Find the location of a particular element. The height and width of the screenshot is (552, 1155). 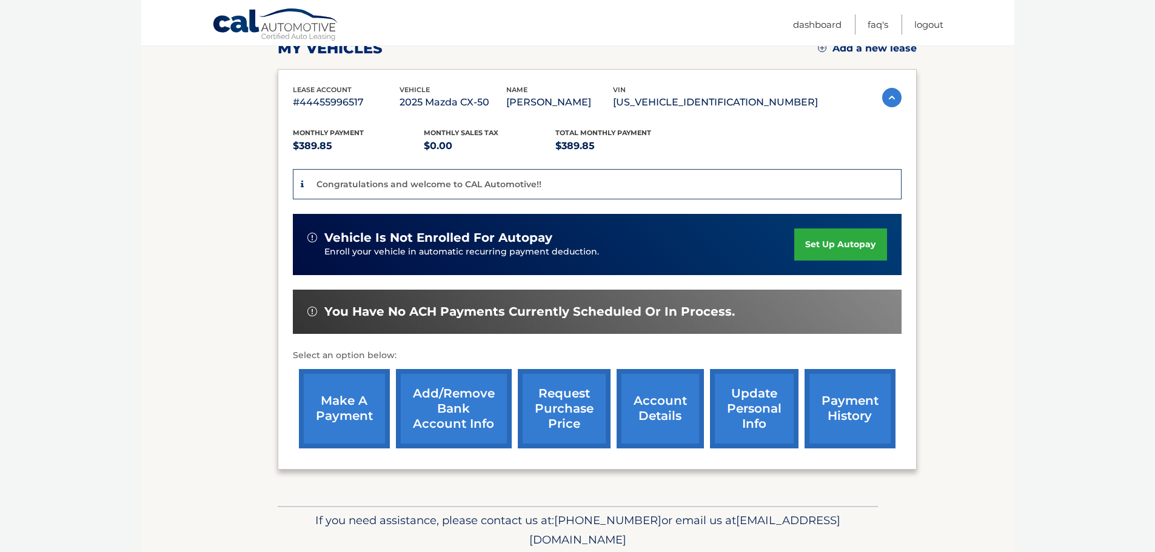

a: payment history is located at coordinates (850, 409).